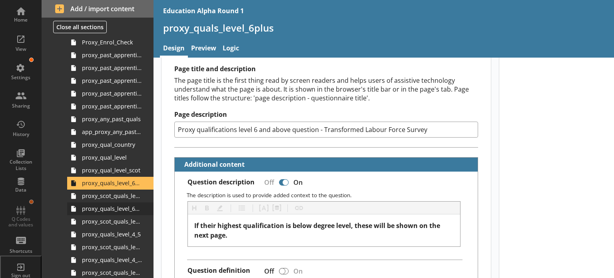 Image resolution: width=614 pixels, height=278 pixels. I want to click on a: Proxy_Enrol_Check, so click(110, 42).